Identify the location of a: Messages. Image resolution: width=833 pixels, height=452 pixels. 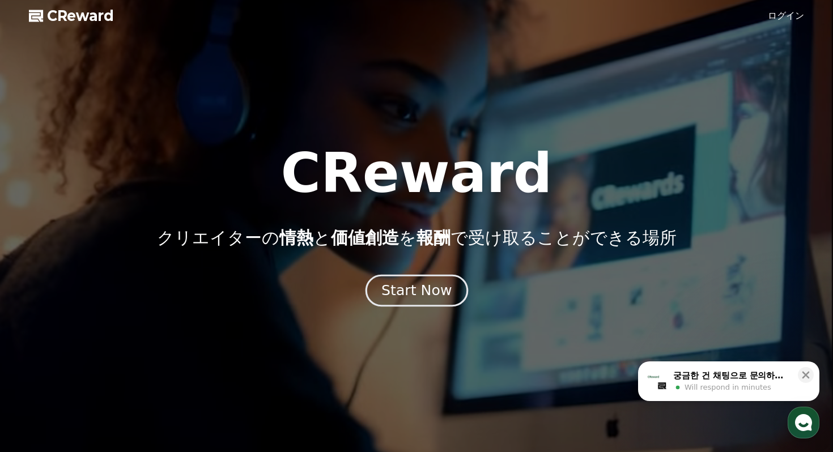
(111, 372).